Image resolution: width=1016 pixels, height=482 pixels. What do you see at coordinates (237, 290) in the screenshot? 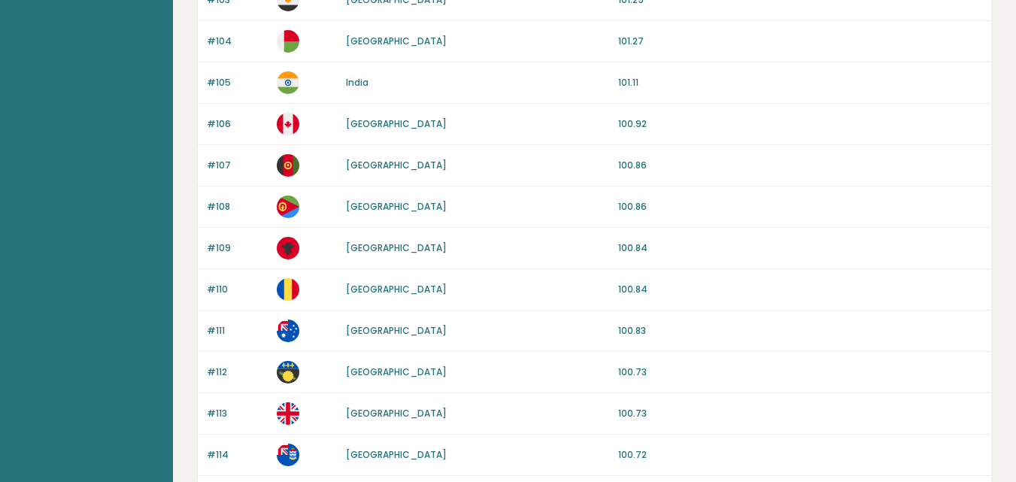
I see `p: #110` at bounding box center [237, 290].